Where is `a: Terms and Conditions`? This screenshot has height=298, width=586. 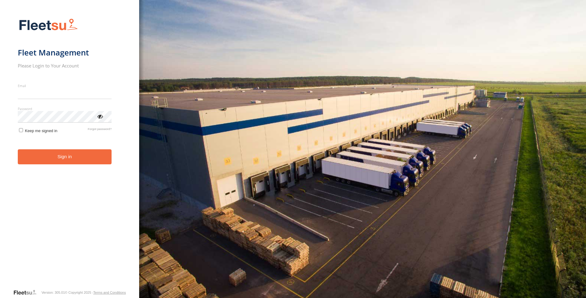 a: Terms and Conditions is located at coordinates (109, 292).